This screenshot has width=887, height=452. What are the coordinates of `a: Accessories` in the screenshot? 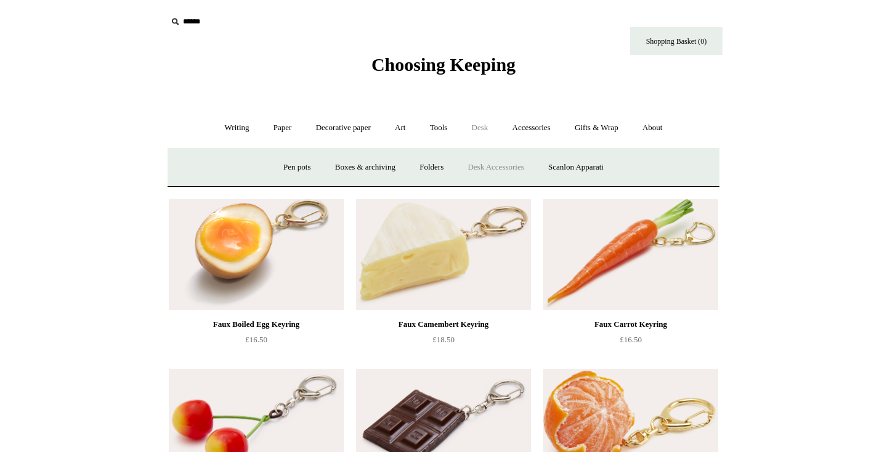 It's located at (532, 128).